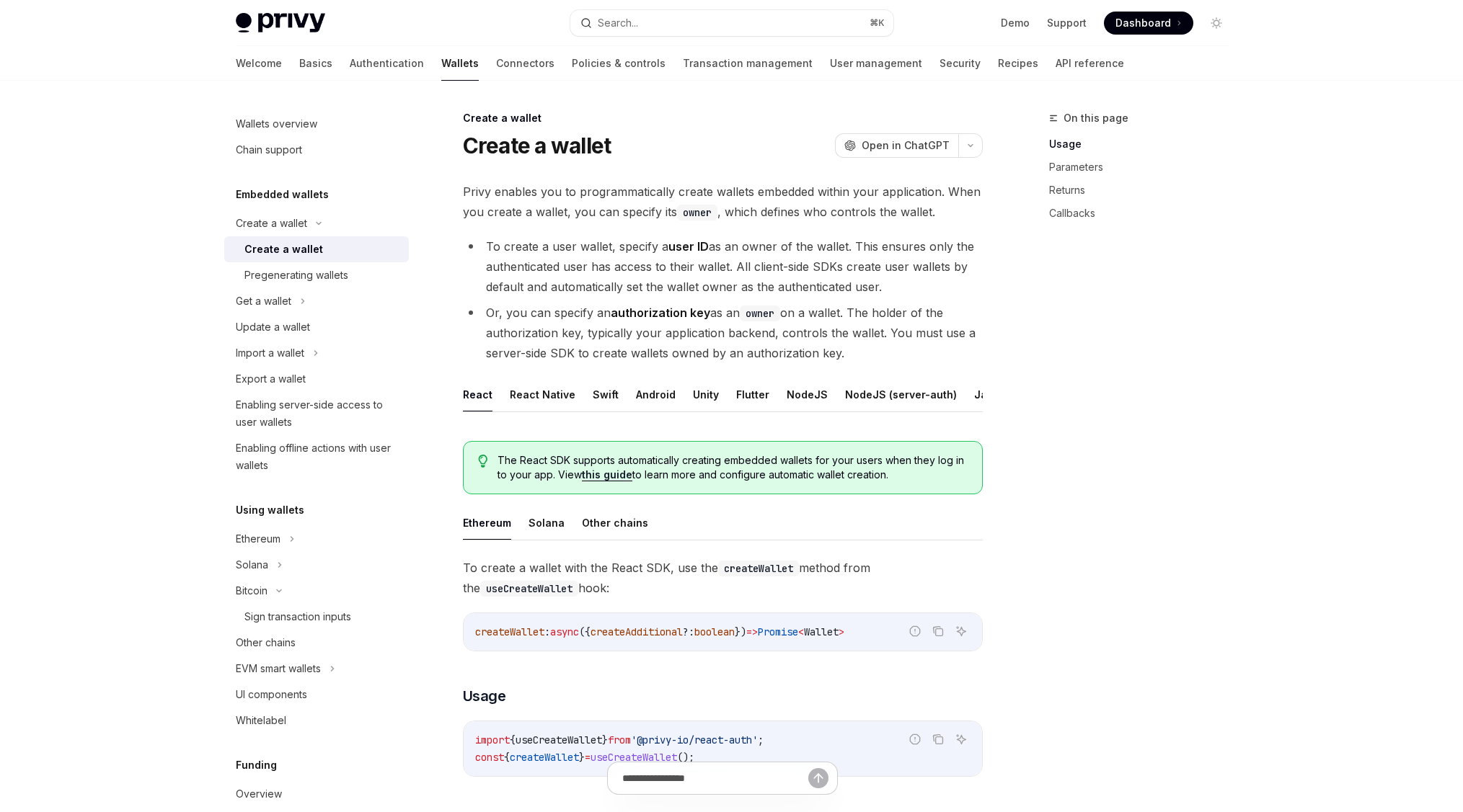 The width and height of the screenshot is (1463, 812). I want to click on strong: user ID, so click(689, 247).